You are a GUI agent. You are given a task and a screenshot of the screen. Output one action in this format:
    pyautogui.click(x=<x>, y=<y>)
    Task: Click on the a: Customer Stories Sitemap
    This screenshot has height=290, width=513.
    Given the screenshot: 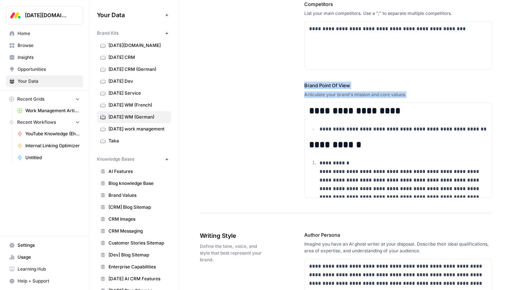 What is the action you would take?
    pyautogui.click(x=134, y=243)
    